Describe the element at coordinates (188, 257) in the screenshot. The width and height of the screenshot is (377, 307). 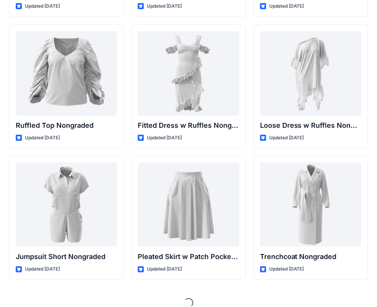
I see `p: Pleated Skirt w Patch Pockets Nongraded` at that location.